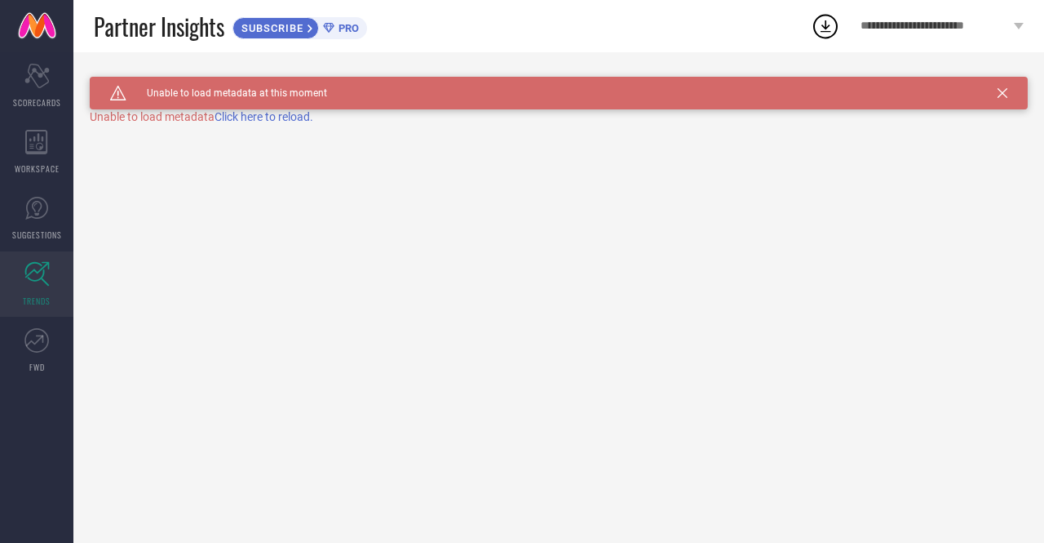 Image resolution: width=1044 pixels, height=543 pixels. I want to click on a: SUBSCRIBEPRO, so click(299, 26).